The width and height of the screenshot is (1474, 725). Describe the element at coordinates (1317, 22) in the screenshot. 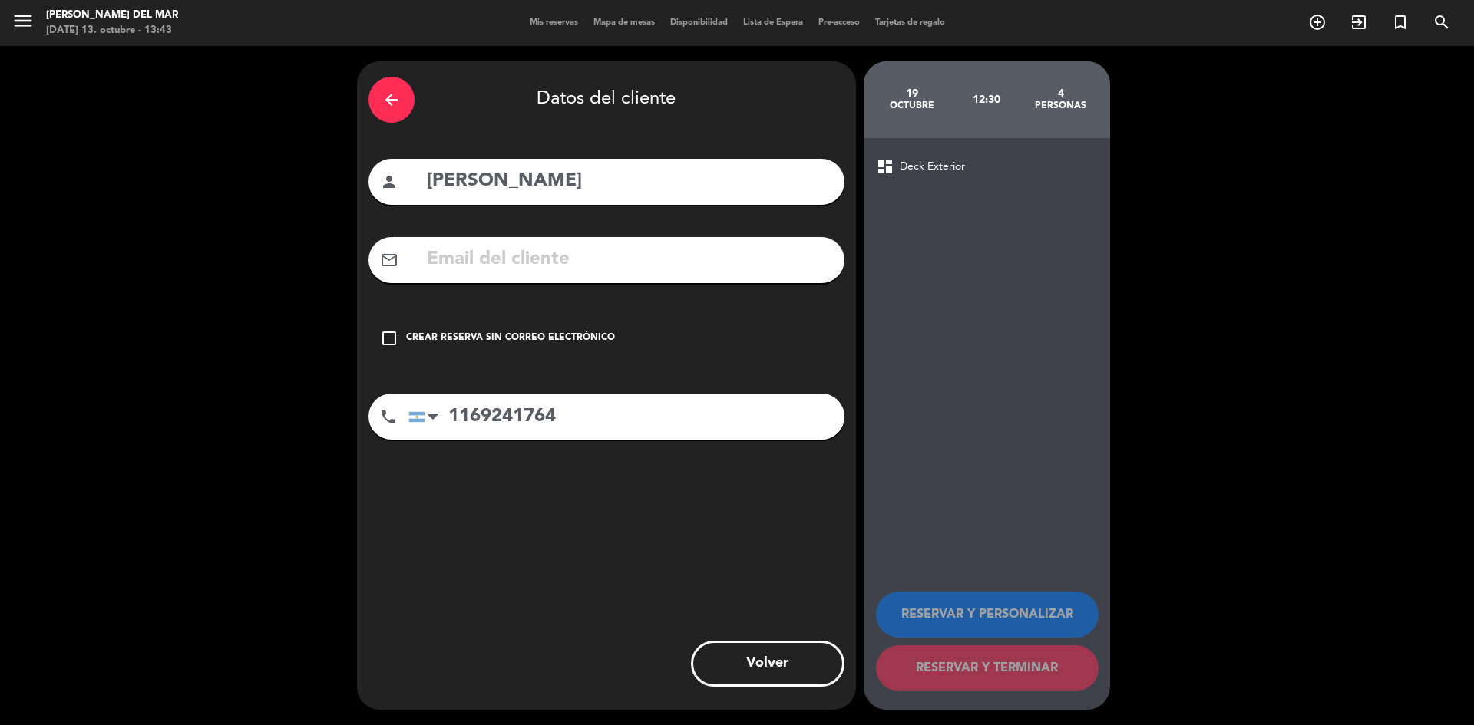

I see `i: add_circle_outline` at that location.